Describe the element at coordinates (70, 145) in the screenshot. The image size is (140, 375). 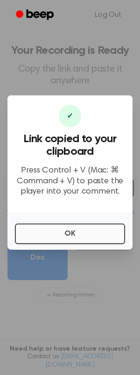
I see `h3: Link copied to your clipboard` at that location.